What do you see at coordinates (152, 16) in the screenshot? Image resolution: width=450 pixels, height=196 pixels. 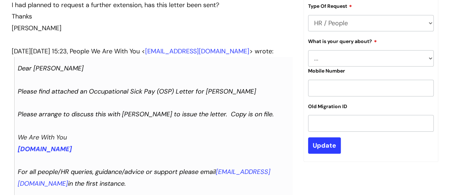 I see `div: Thanks` at bounding box center [152, 16].